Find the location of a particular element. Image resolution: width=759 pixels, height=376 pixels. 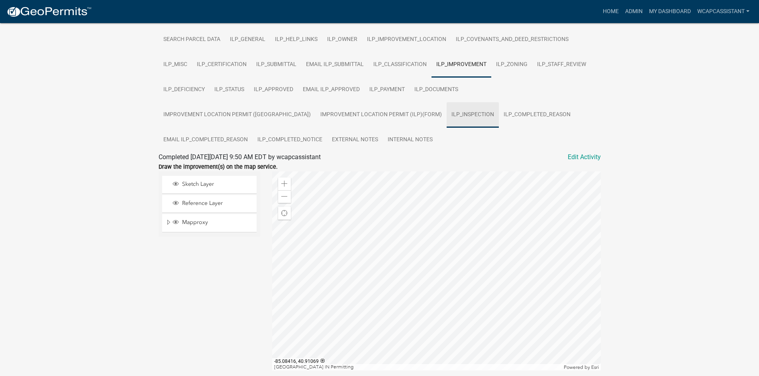

div: Powered by is located at coordinates (581, 368).